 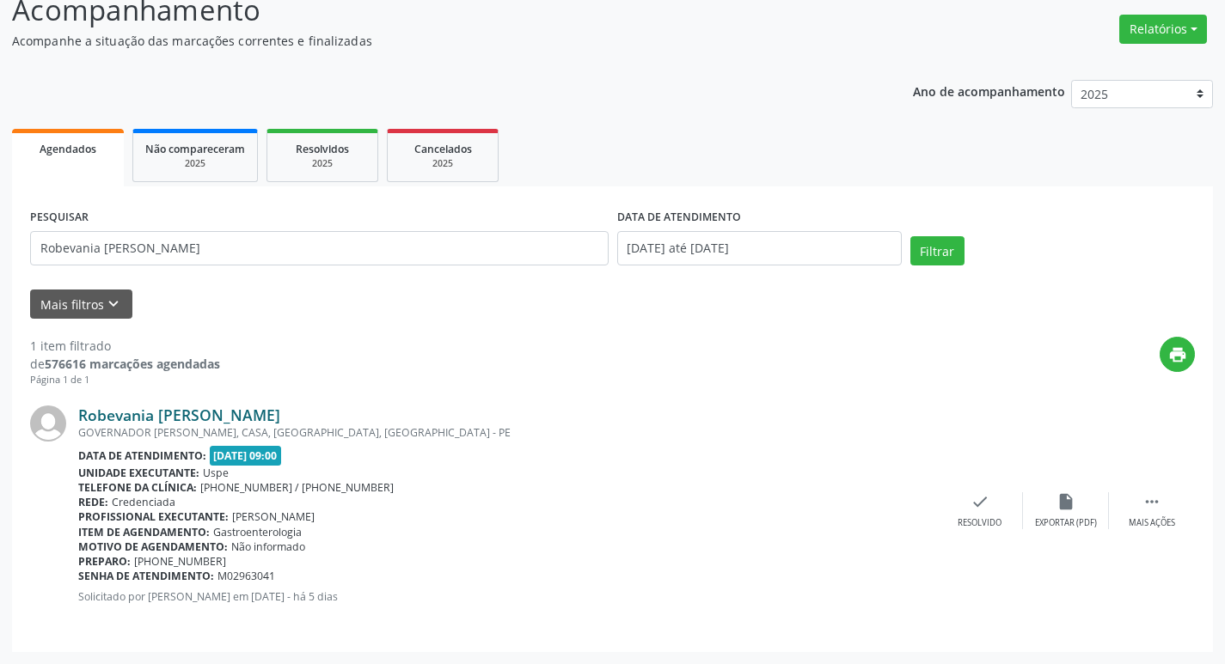 I want to click on i: insert_drive_file, so click(x=1066, y=502).